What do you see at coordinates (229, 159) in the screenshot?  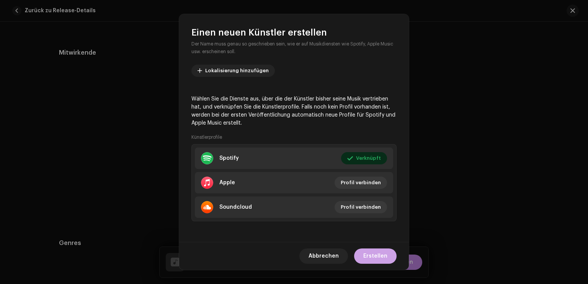 I see `div: Spotify` at bounding box center [229, 159].